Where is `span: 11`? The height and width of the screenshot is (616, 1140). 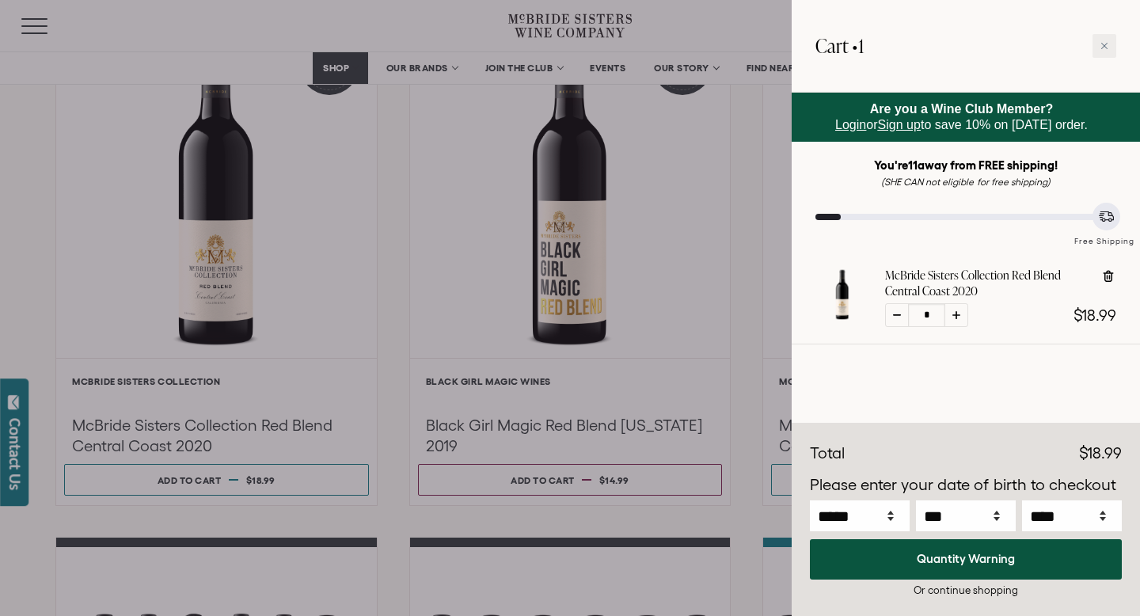
span: 11 is located at coordinates (913, 165).